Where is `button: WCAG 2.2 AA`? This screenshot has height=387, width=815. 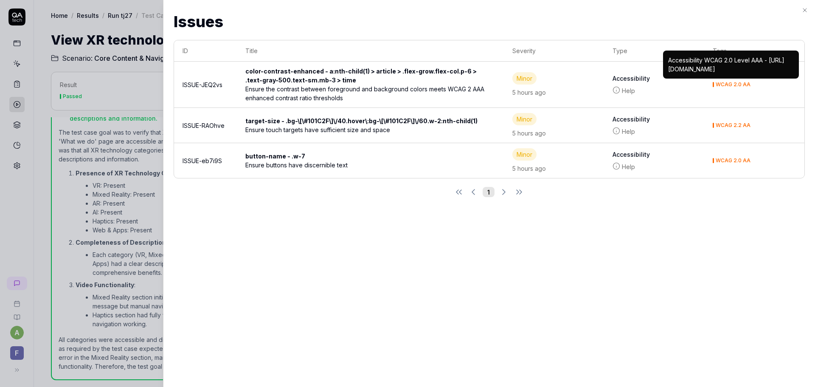
button: WCAG 2.2 AA is located at coordinates (731, 125).